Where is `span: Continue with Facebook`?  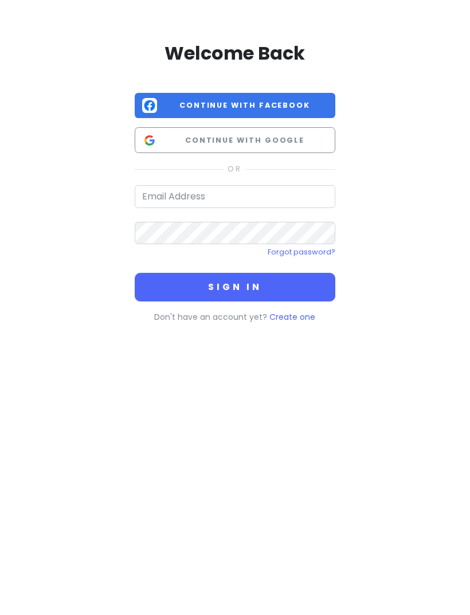 span: Continue with Facebook is located at coordinates (245, 105).